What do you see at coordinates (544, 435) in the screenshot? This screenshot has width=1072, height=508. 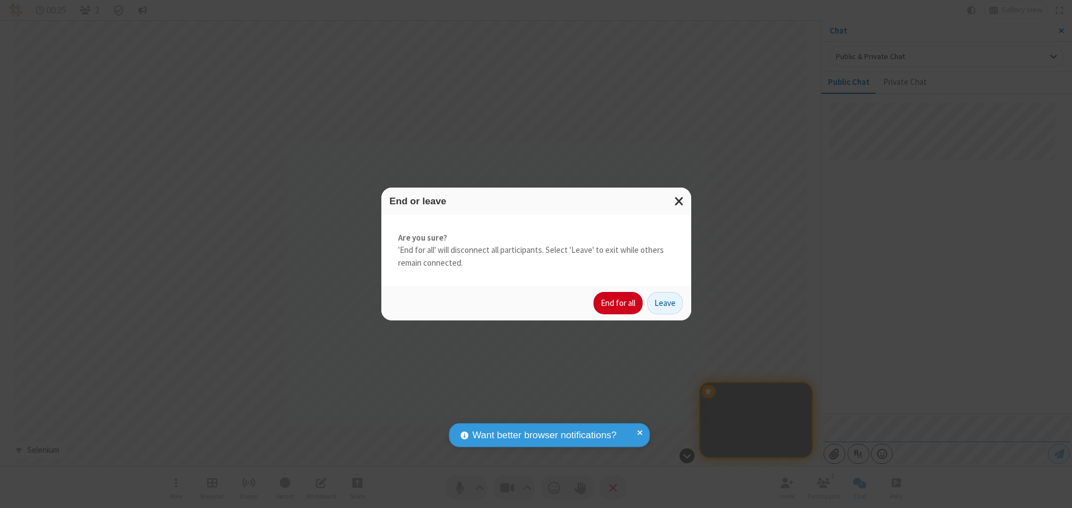 I see `span: Want better browser notifications?` at bounding box center [544, 435].